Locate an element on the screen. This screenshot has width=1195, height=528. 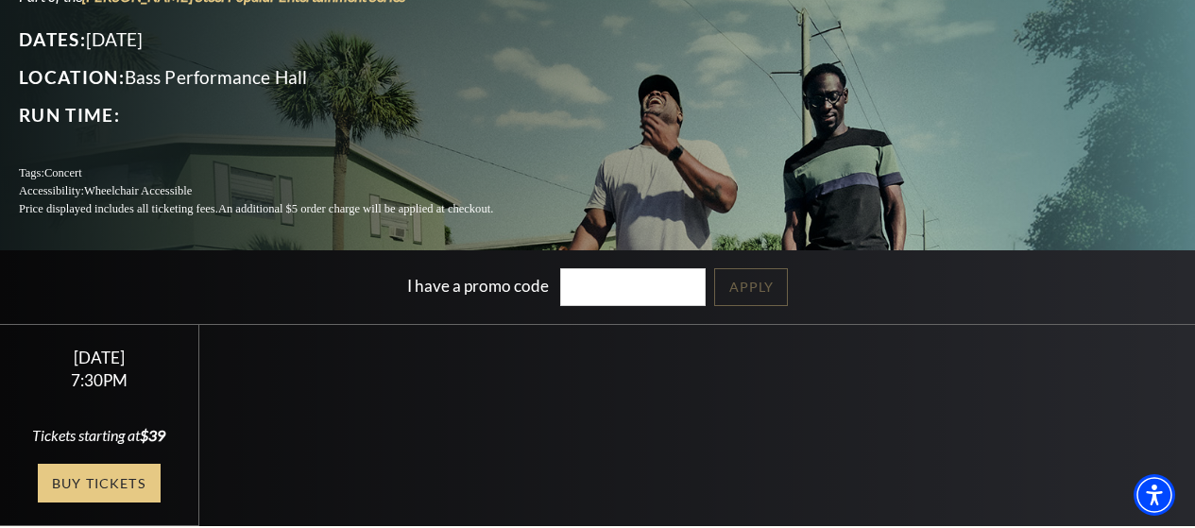
span: Concert is located at coordinates (63, 173).